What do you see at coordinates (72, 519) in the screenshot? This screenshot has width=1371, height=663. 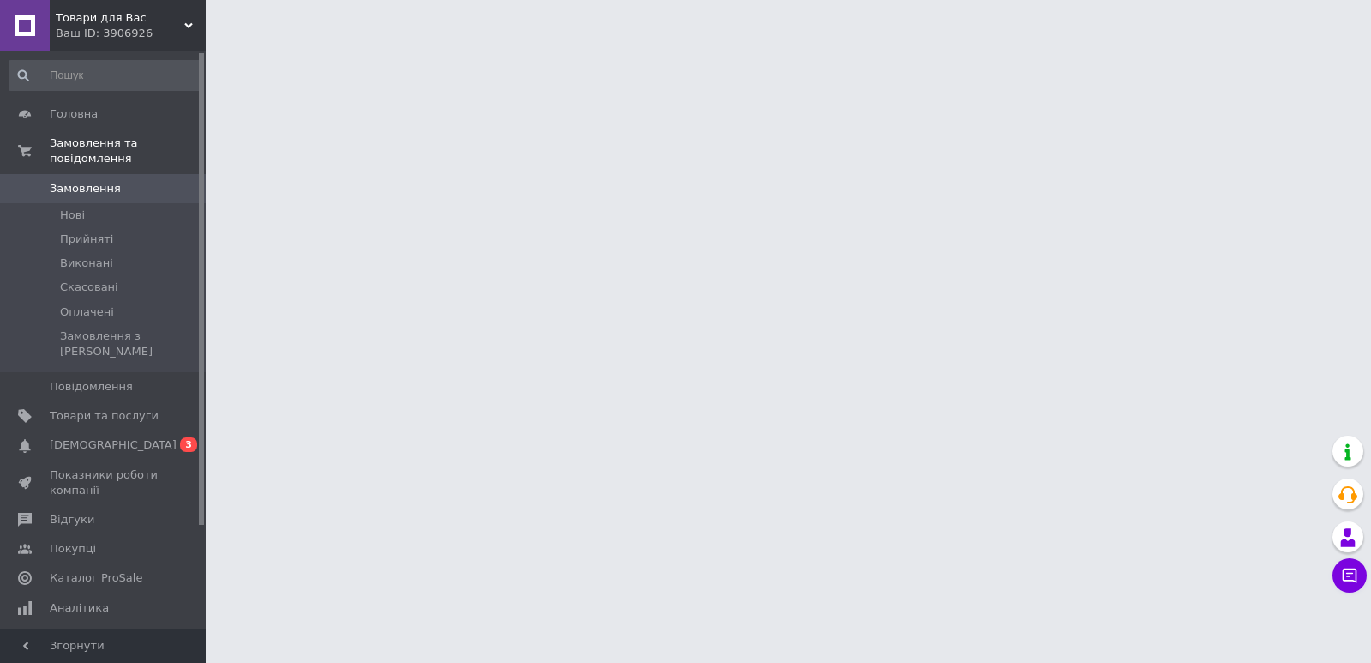 I see `span: Відгуки` at bounding box center [72, 519].